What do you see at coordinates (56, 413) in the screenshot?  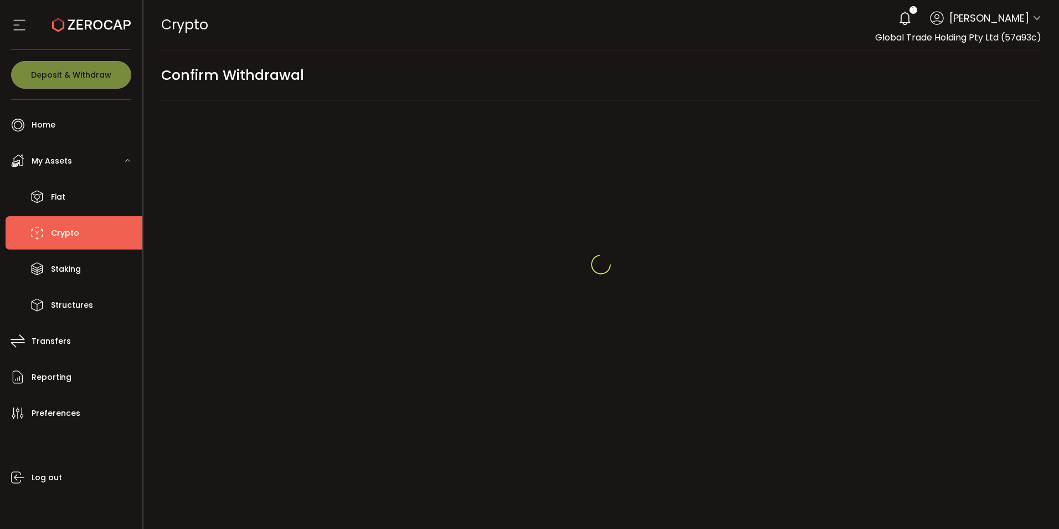 I see `span: Preferences` at bounding box center [56, 413].